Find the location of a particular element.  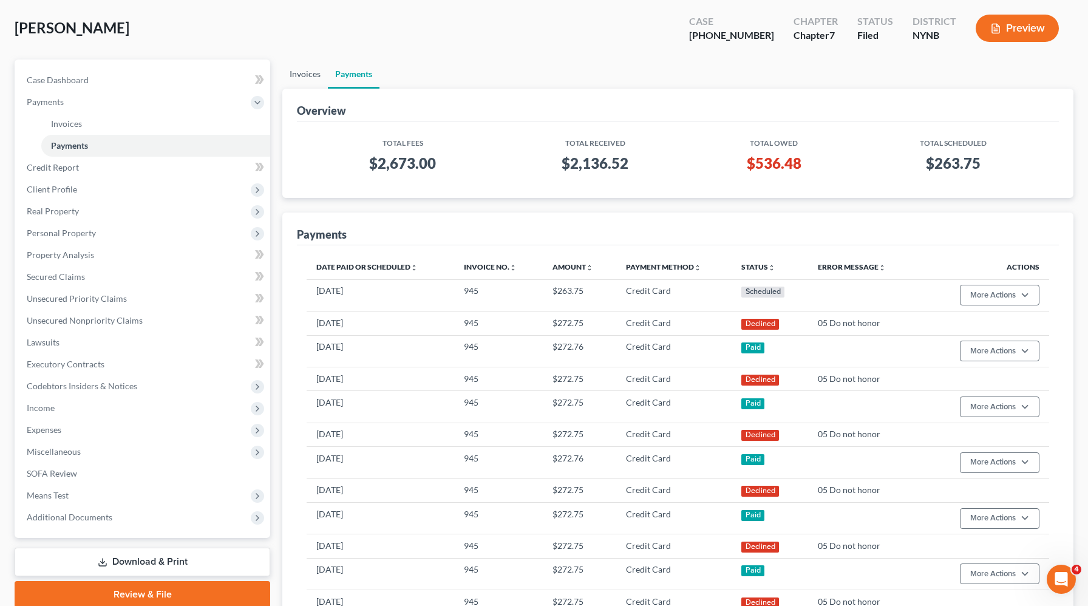

th: Total Fees is located at coordinates (403, 140).